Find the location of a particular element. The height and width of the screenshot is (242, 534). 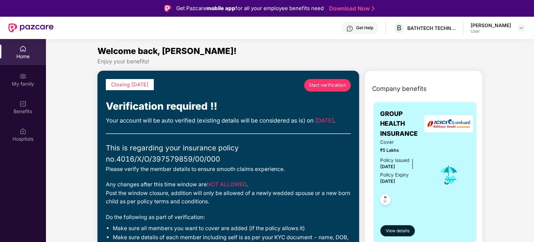

span: Company benefits is located at coordinates (400, 89).